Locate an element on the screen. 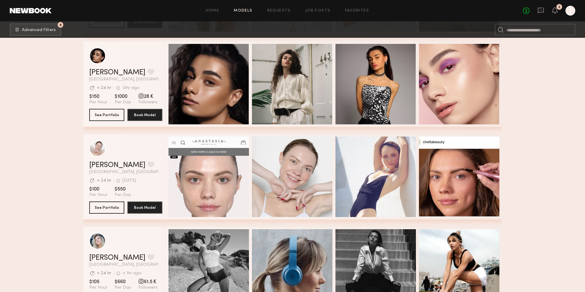 The image size is (585, 292). span: Advanced Filters is located at coordinates (39, 30).